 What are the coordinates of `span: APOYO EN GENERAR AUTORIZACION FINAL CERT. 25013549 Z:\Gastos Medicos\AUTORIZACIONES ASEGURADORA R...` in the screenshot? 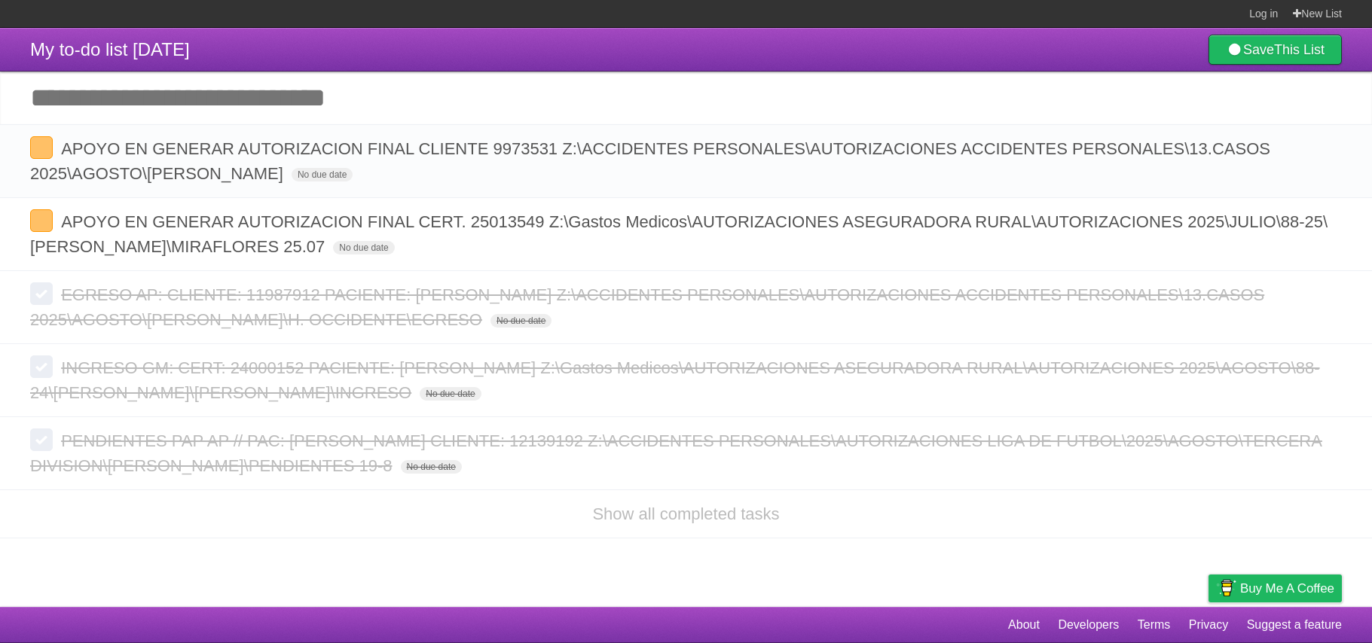 It's located at (679, 234).